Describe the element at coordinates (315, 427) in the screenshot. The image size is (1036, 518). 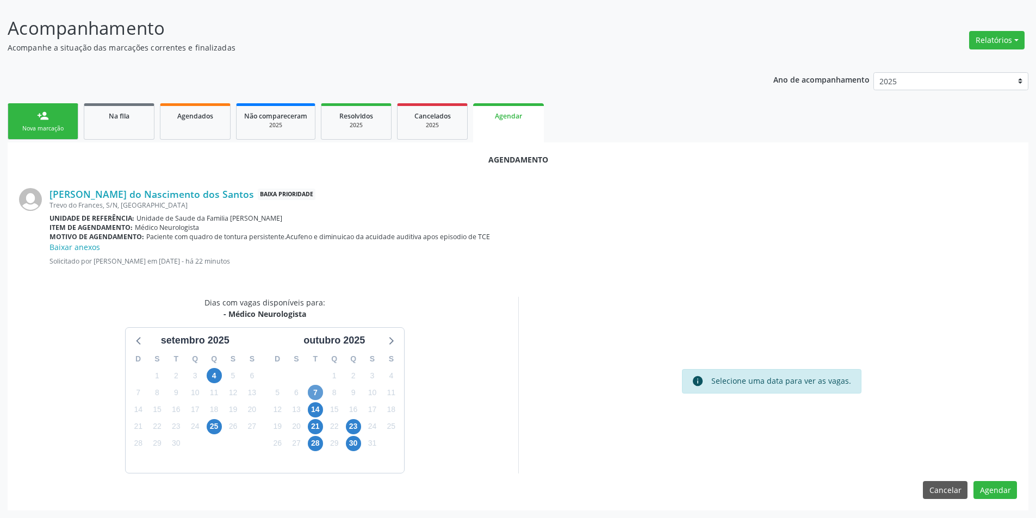
I see `span: terça-feira, 21 de outubro de 2025` at that location.